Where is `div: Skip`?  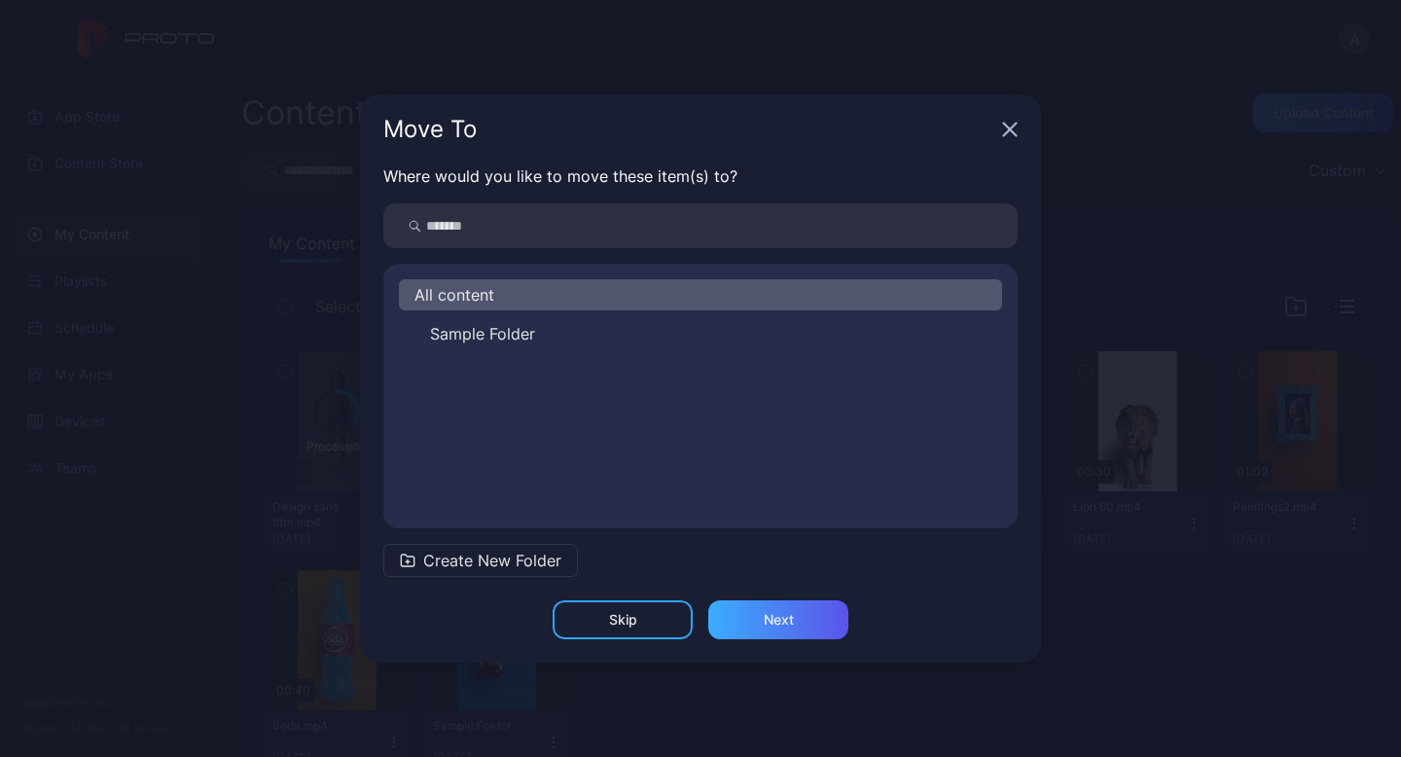 div: Skip is located at coordinates (623, 620).